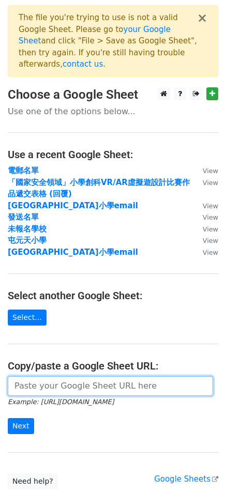 The width and height of the screenshot is (226, 493). What do you see at coordinates (113, 366) in the screenshot?
I see `h4: Copy/paste a Google Sheet URL:` at bounding box center [113, 366].